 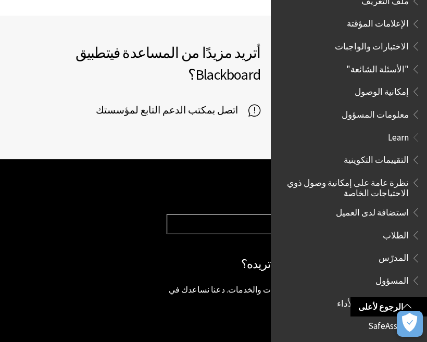 I want to click on span: التقييمات التكوينية, so click(x=376, y=158).